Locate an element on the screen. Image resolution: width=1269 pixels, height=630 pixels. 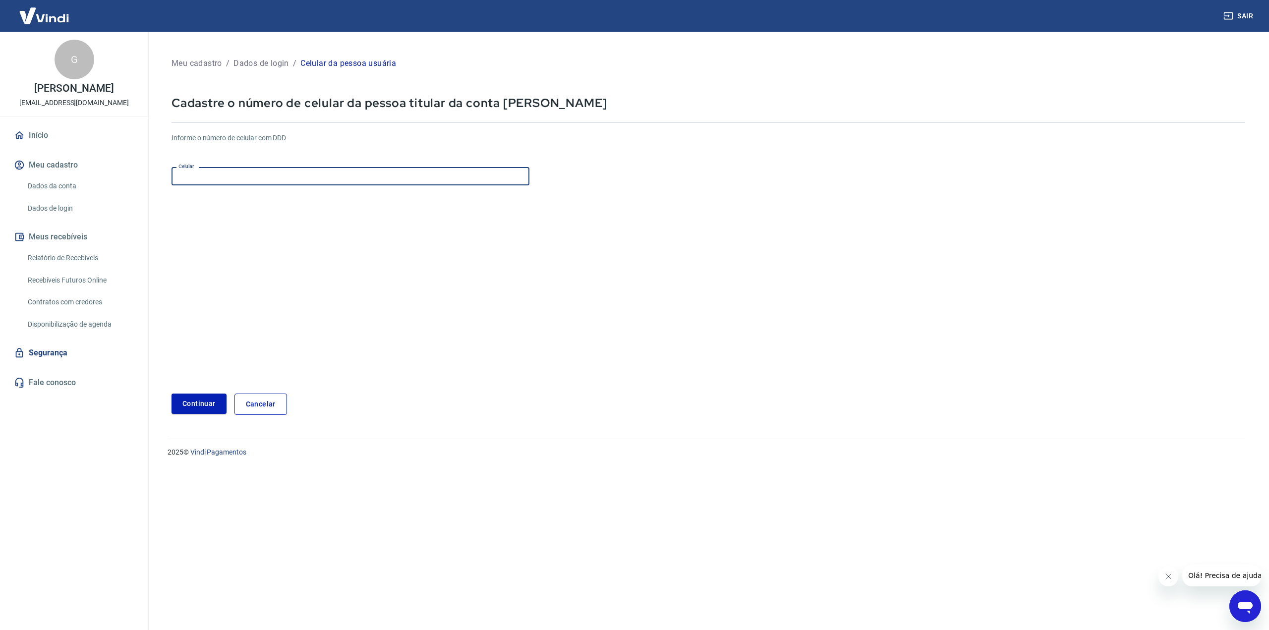
button: Meus recebíveis is located at coordinates (74, 237).